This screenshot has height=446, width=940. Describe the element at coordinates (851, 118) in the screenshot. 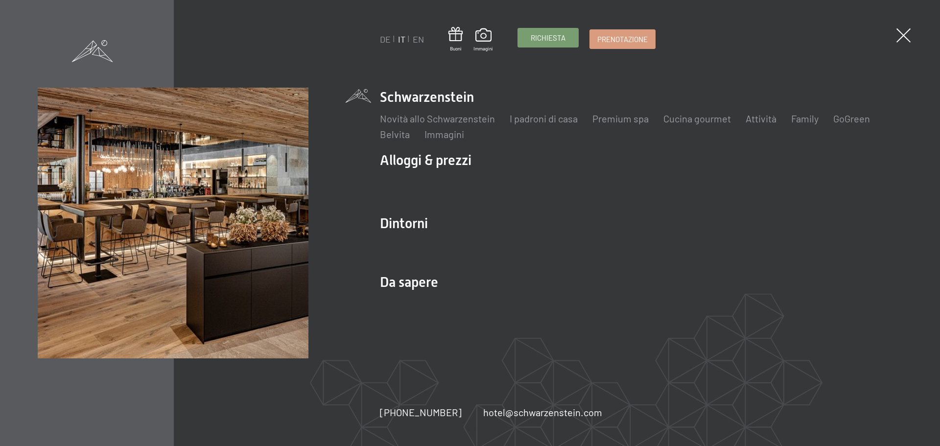

I see `a: GoGreen` at that location.